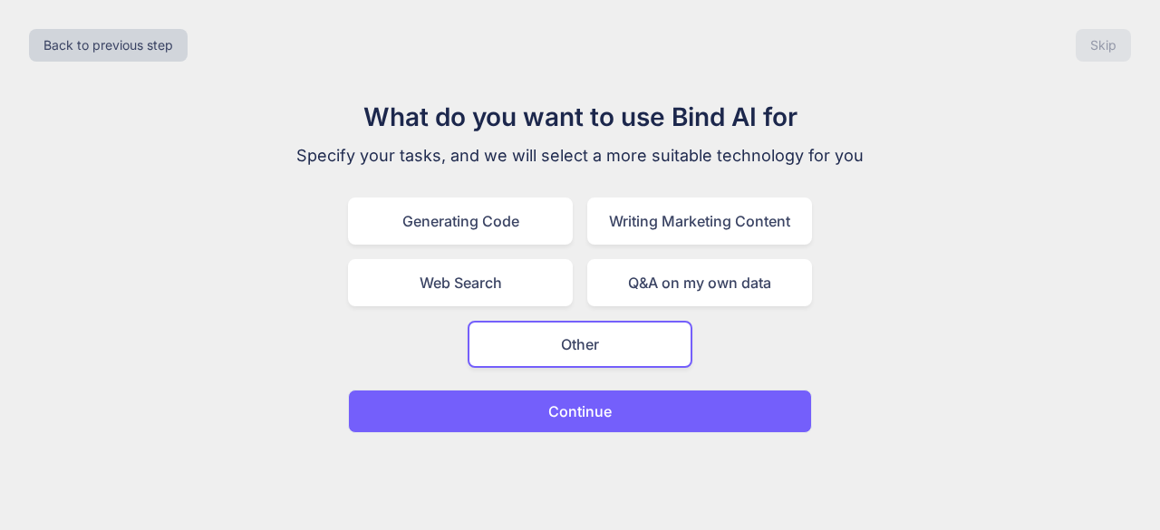  Describe the element at coordinates (580, 411) in the screenshot. I see `button: Continue` at that location.